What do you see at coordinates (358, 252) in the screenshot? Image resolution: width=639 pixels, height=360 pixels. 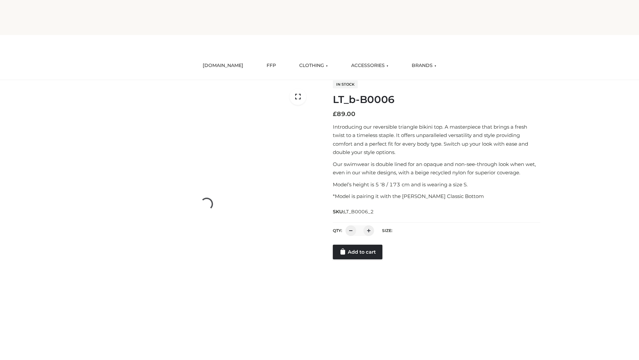 I see `a: Add to cart` at bounding box center [358, 252].